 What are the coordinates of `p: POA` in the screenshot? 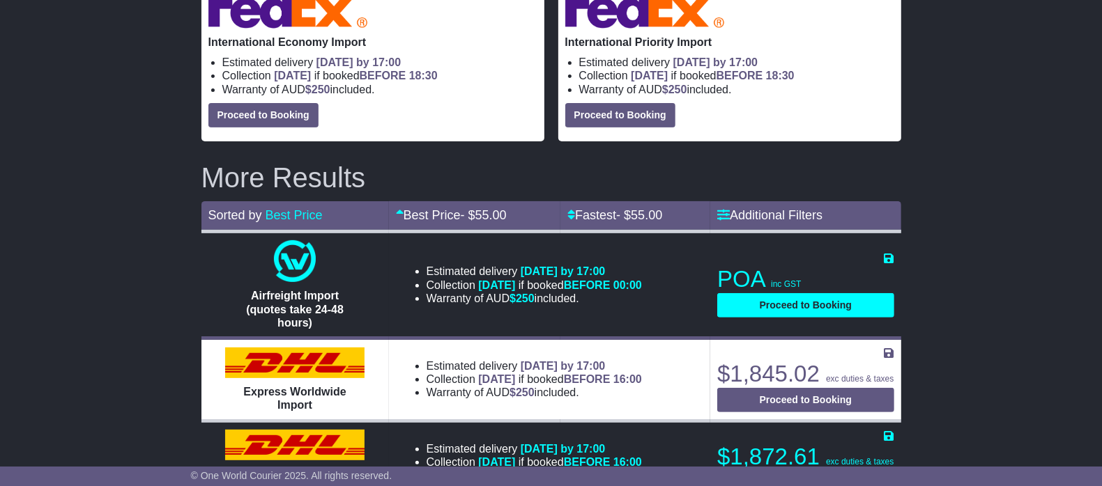 It's located at (805, 279).